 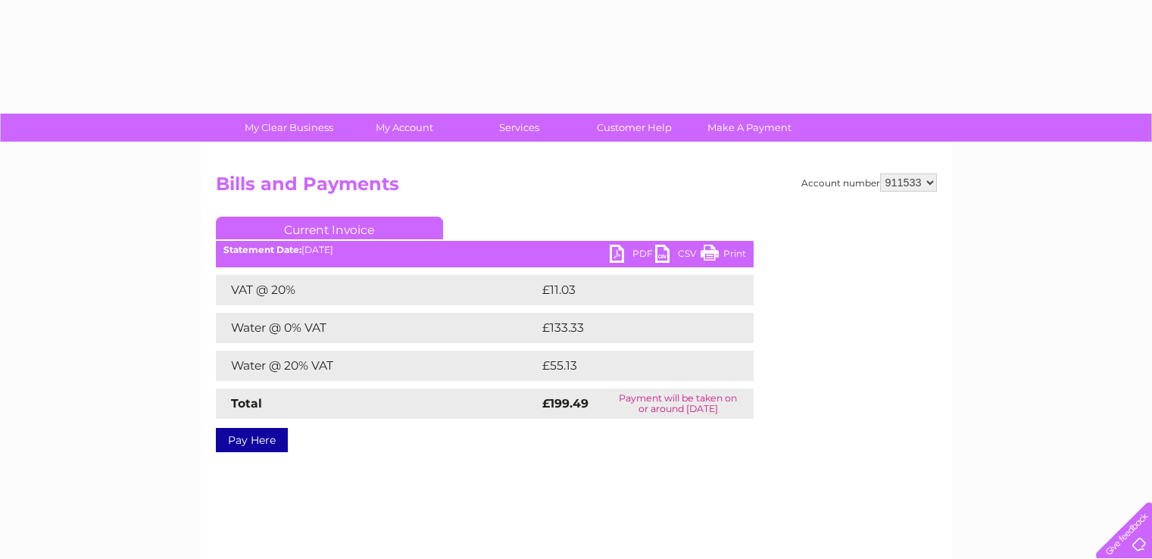 I want to click on a: Current Invoice, so click(x=330, y=228).